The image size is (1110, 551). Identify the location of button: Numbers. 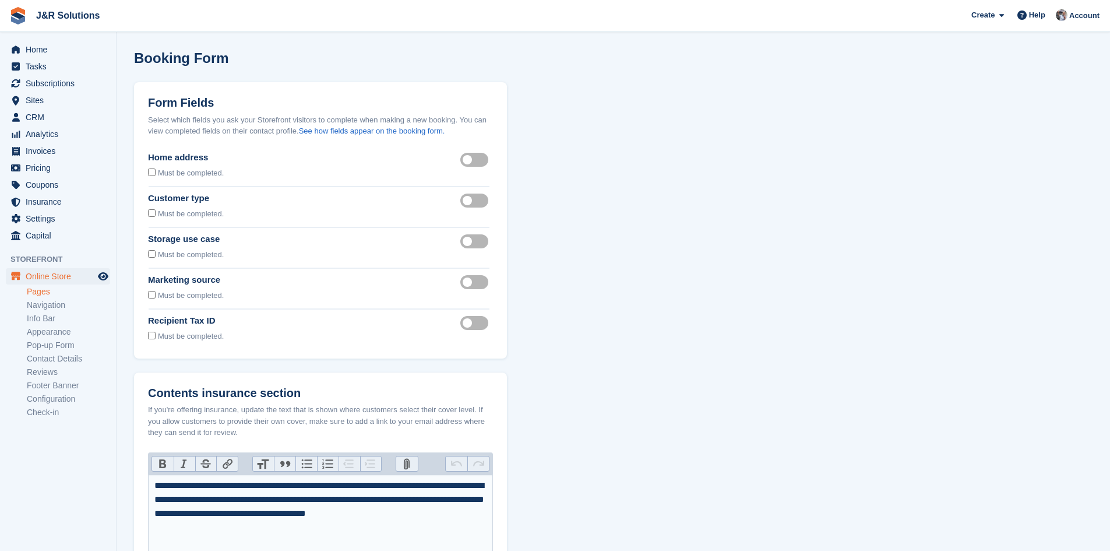
(327, 464).